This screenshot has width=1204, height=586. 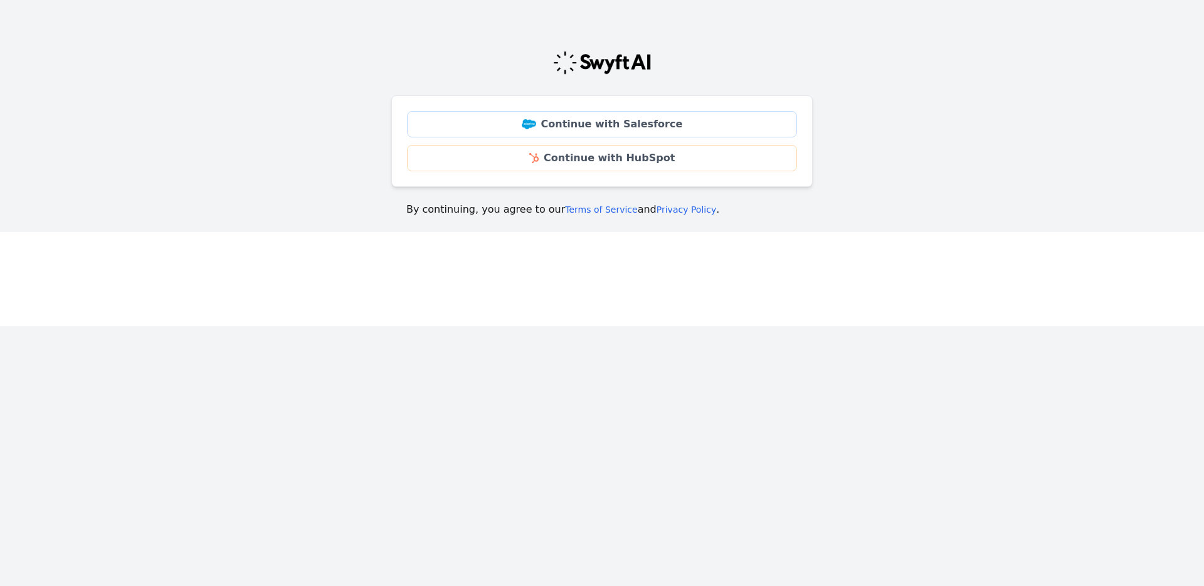 I want to click on a: Privacy Policy, so click(x=686, y=209).